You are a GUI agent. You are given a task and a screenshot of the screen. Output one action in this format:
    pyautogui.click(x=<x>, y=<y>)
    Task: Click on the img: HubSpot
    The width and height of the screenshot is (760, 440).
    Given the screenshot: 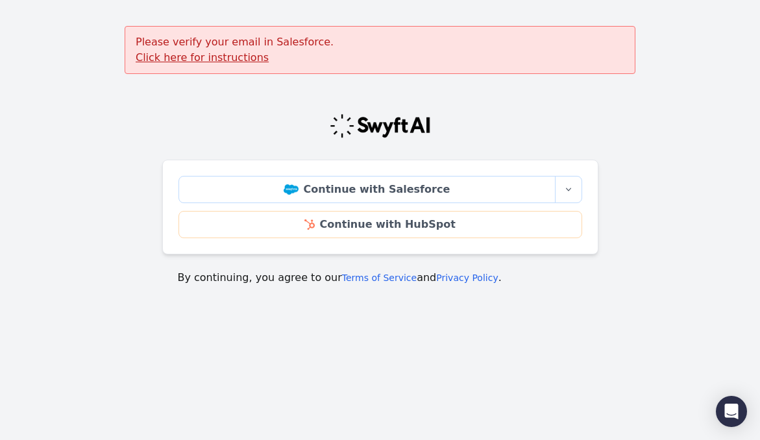 What is the action you would take?
    pyautogui.click(x=309, y=225)
    